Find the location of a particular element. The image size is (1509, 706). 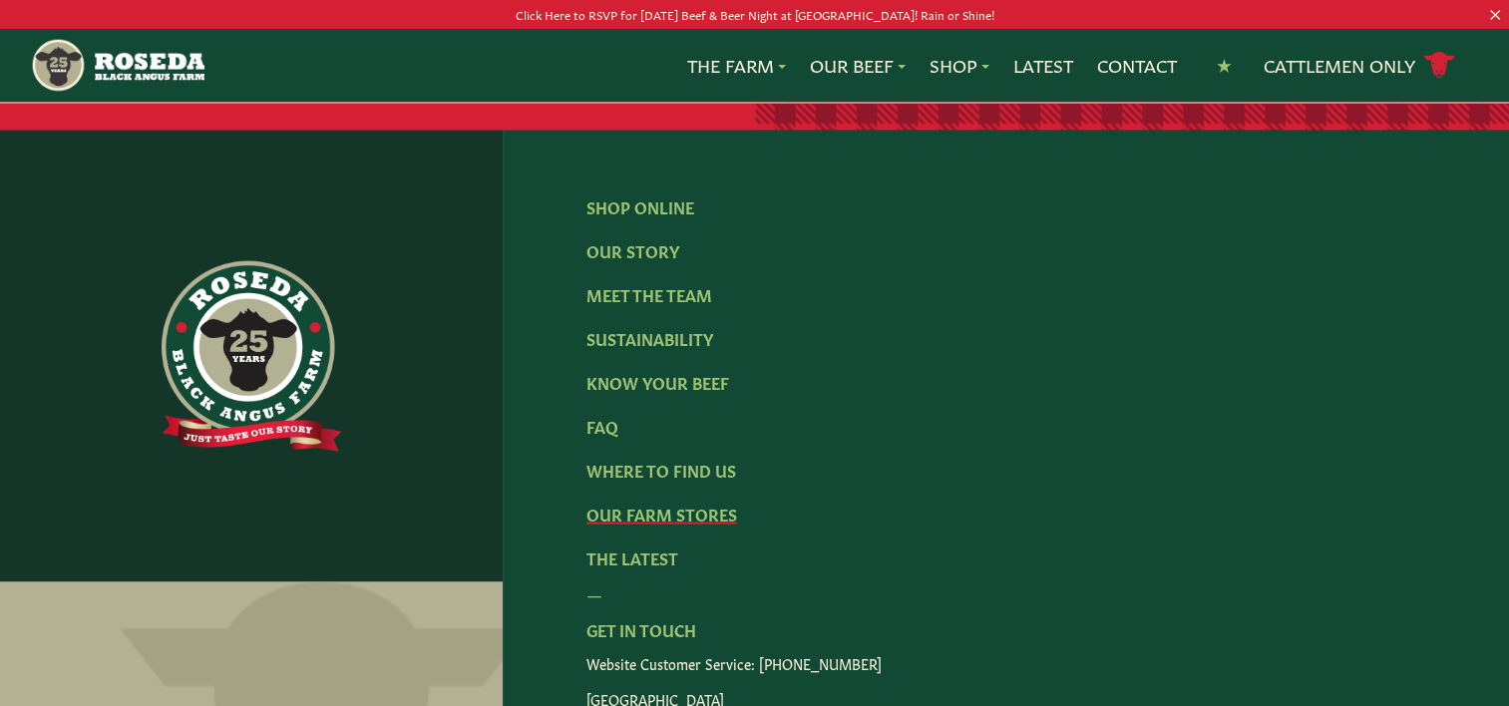

a: Latest is located at coordinates (1043, 66).